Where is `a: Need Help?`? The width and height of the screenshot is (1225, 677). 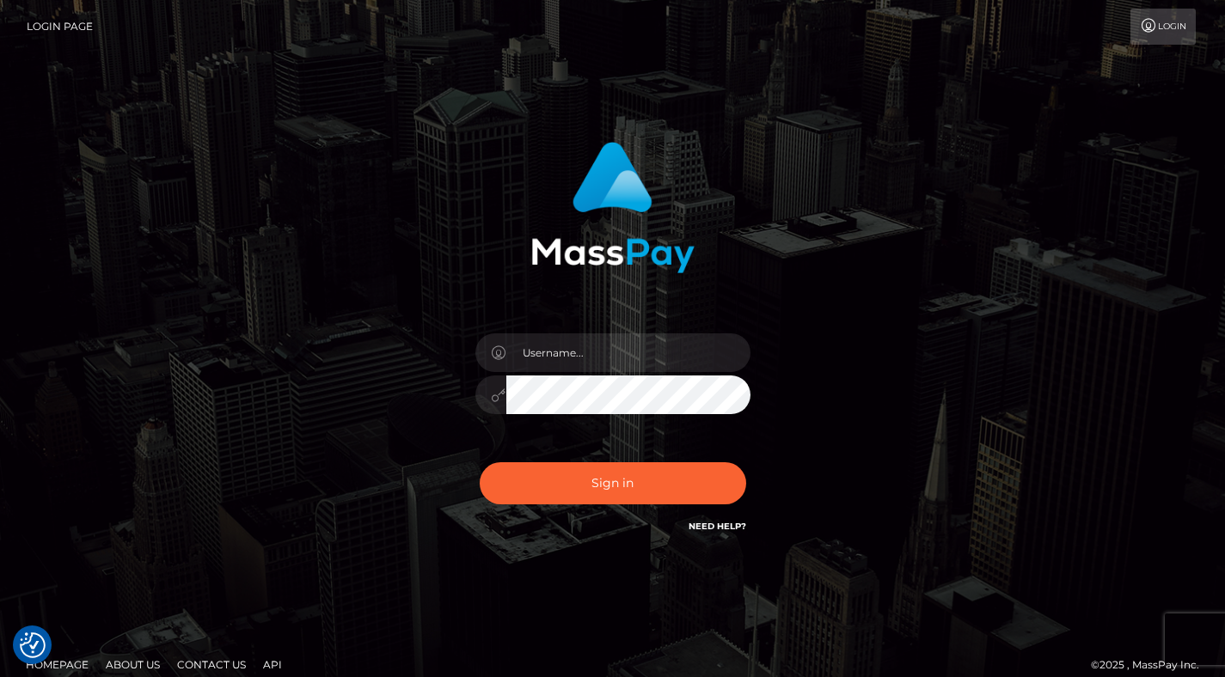 a: Need Help? is located at coordinates (717, 526).